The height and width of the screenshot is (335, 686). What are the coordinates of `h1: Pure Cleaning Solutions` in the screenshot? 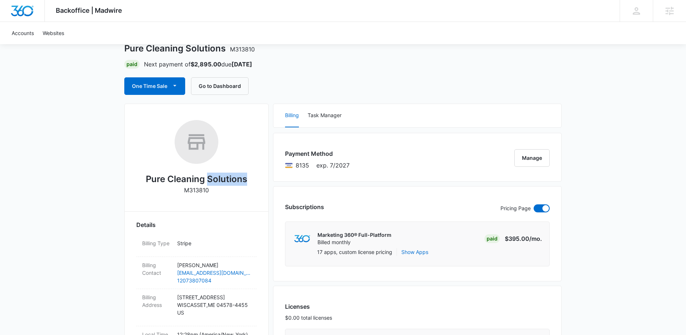 It's located at (190, 48).